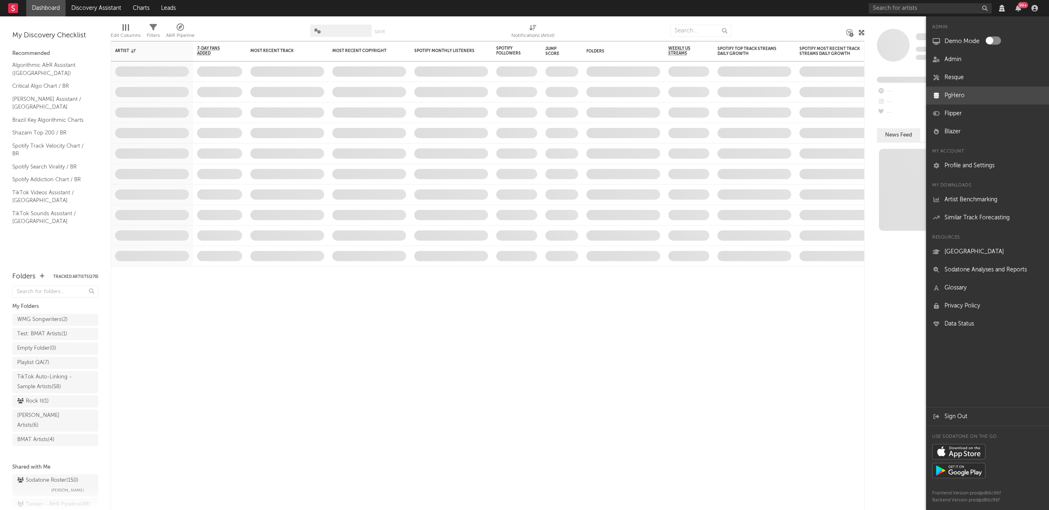  Describe the element at coordinates (33, 363) in the screenshot. I see `div: Playlist QA ( 7 )` at that location.